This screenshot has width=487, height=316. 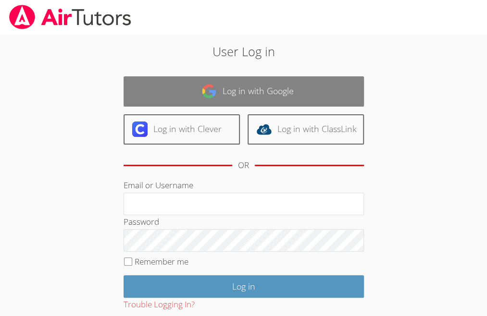 I want to click on a: Log in with Clever, so click(x=182, y=129).